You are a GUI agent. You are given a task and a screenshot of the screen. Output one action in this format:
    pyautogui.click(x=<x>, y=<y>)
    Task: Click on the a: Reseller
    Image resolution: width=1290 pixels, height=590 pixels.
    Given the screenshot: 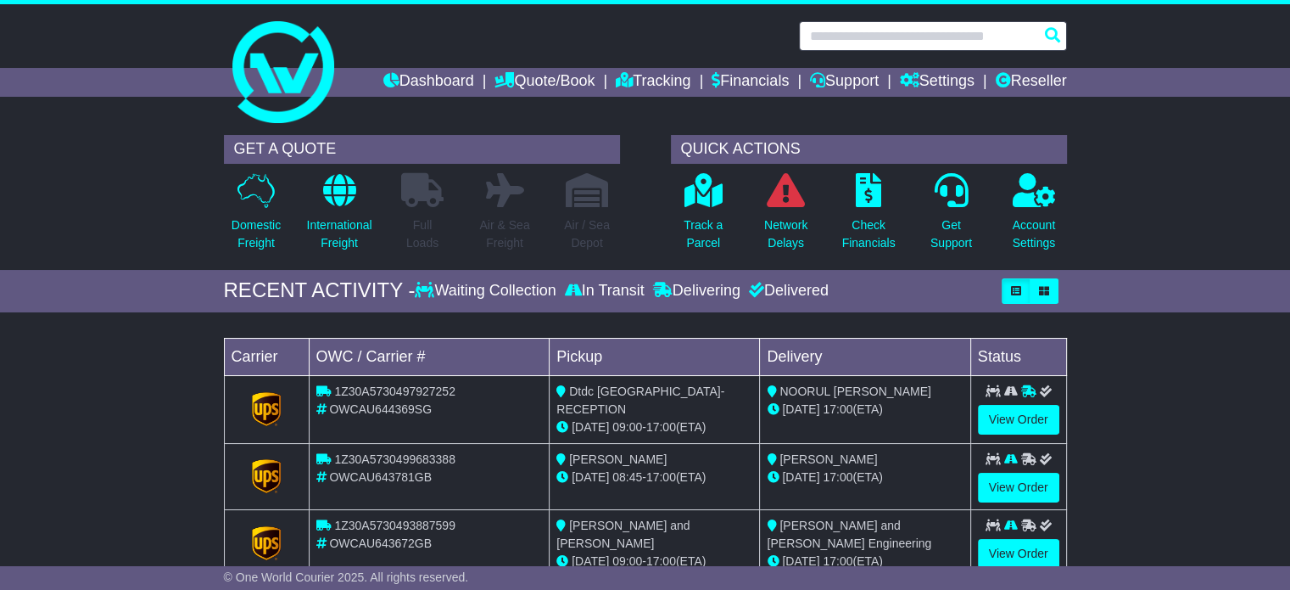 What is the action you would take?
    pyautogui.click(x=1031, y=82)
    